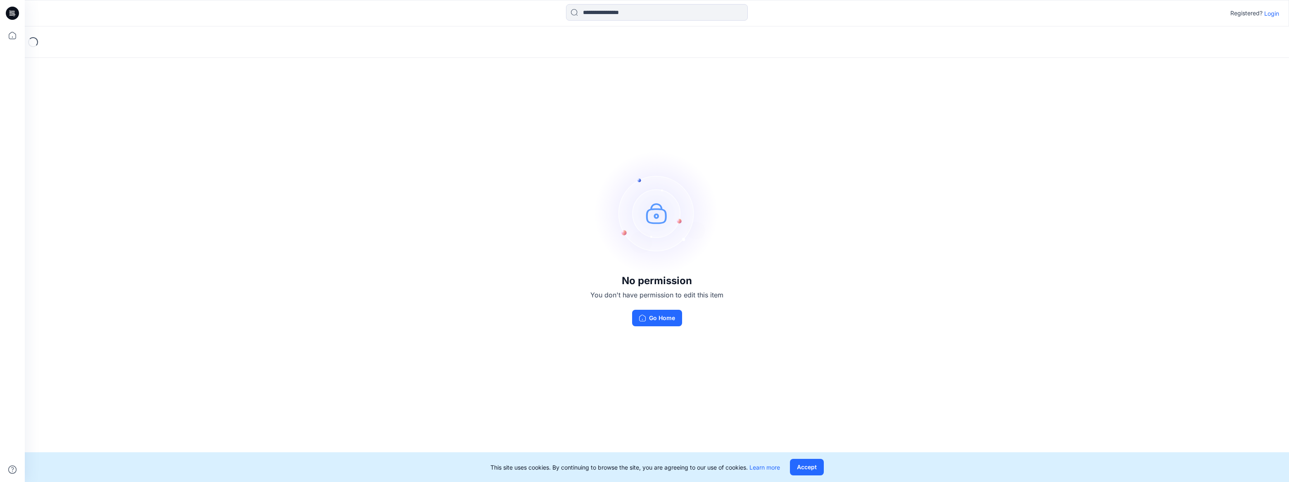 The image size is (1289, 482). Describe the element at coordinates (807, 467) in the screenshot. I see `button: Accept` at that location.